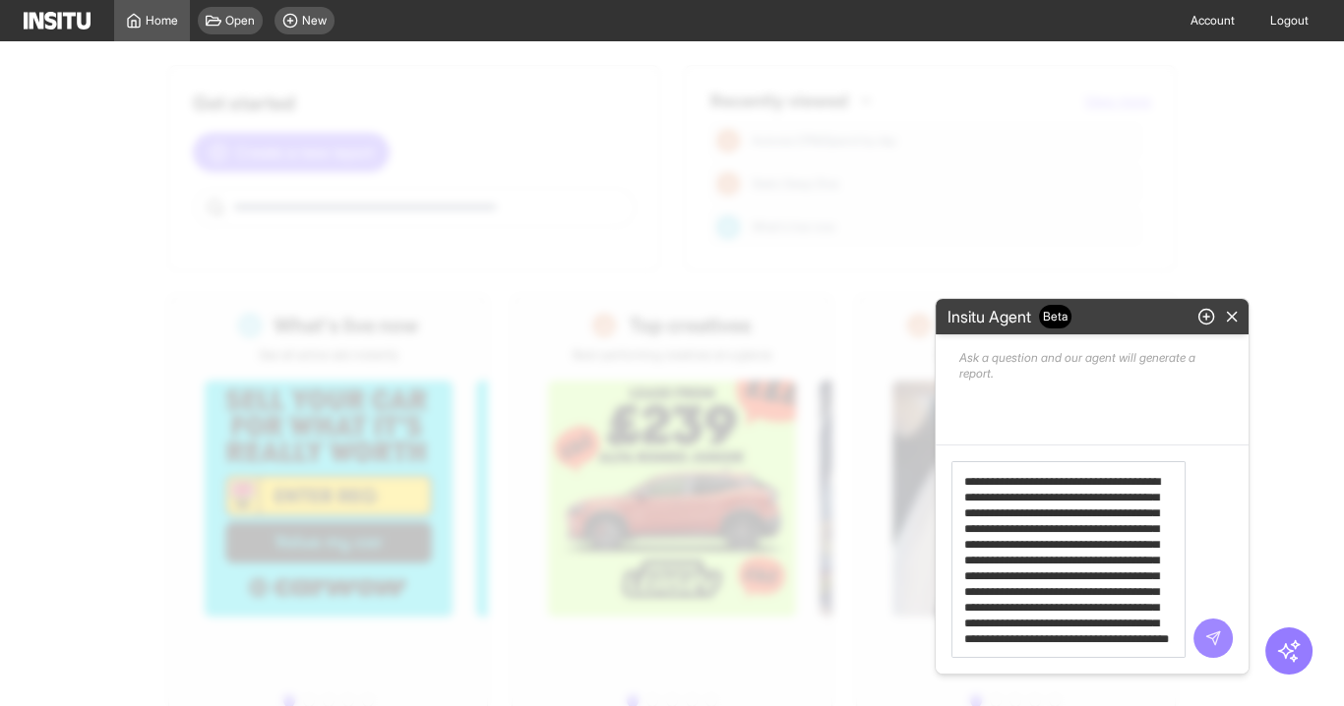 Image resolution: width=1344 pixels, height=706 pixels. I want to click on p: Ask a question and our agent will generate a report., so click(1092, 386).